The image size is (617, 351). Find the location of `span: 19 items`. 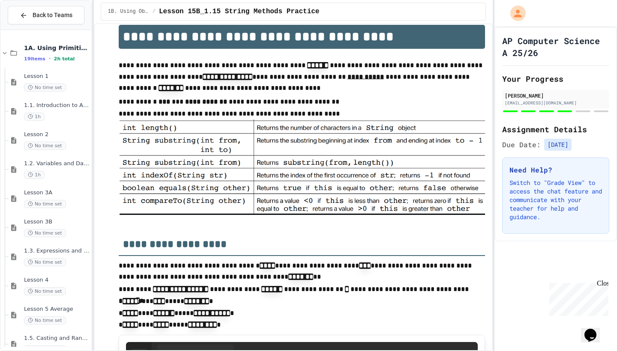

span: 19 items is located at coordinates (35, 59).